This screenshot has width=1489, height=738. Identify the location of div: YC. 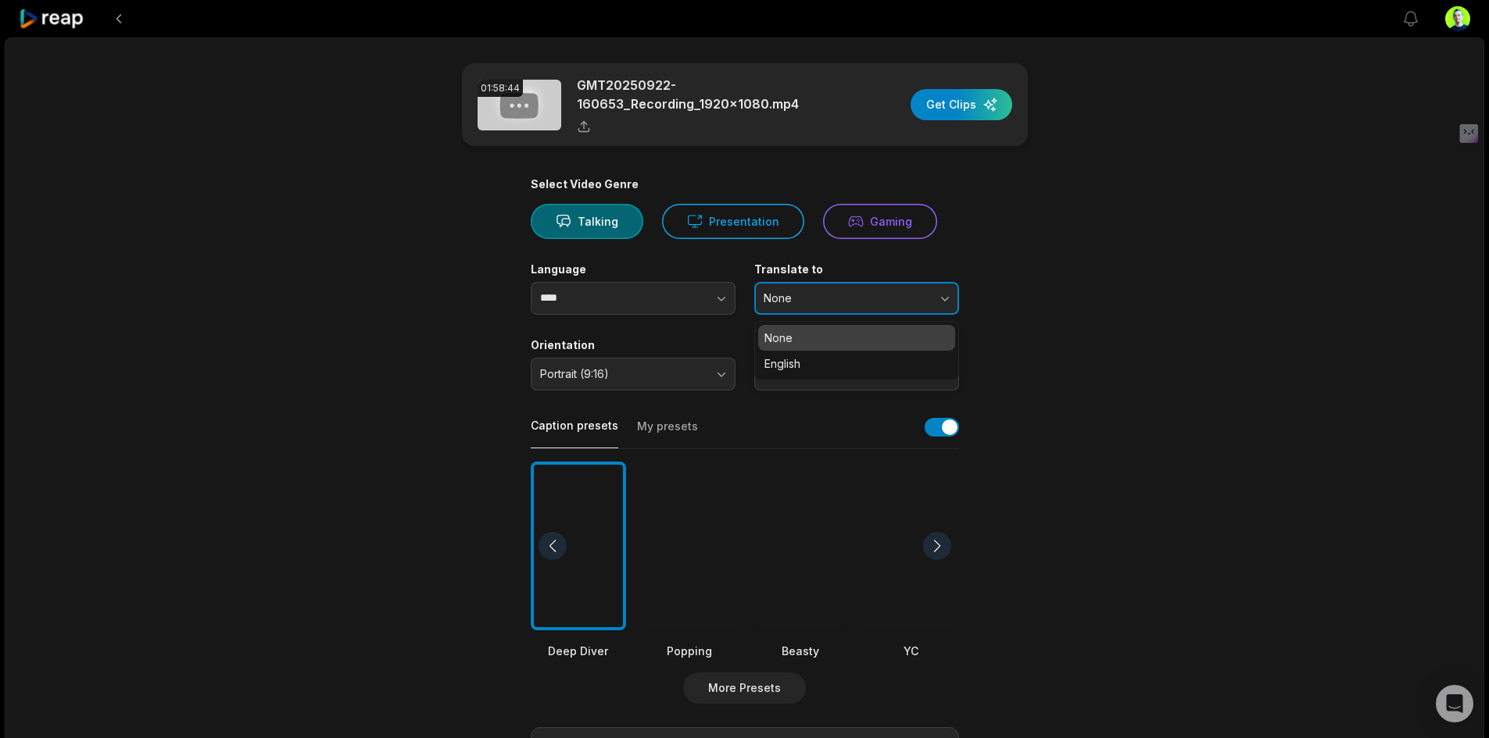
(911, 651).